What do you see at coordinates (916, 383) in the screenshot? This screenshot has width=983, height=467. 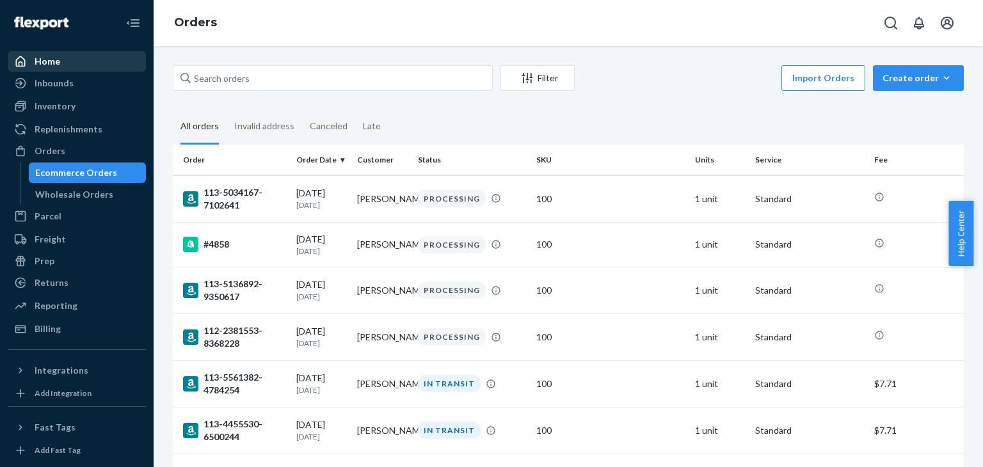 I see `td: $7.71` at bounding box center [916, 383].